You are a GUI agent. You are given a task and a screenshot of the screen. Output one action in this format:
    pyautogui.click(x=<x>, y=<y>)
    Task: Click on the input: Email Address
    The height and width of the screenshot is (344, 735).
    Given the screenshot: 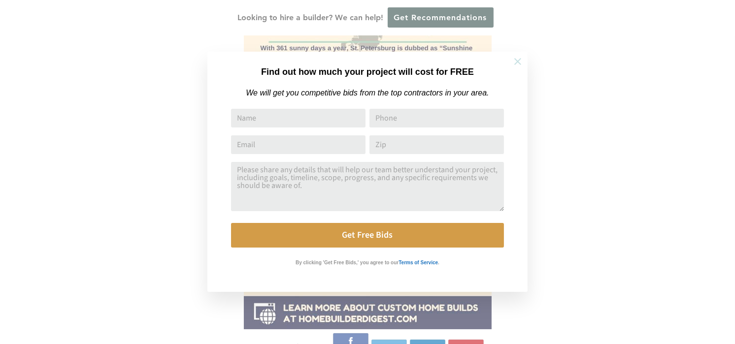 What is the action you would take?
    pyautogui.click(x=298, y=145)
    